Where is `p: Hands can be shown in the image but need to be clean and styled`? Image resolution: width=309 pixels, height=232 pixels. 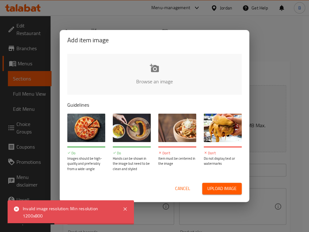
p: Hands can be shown in the image but need to be clean and styled is located at coordinates (132, 164).